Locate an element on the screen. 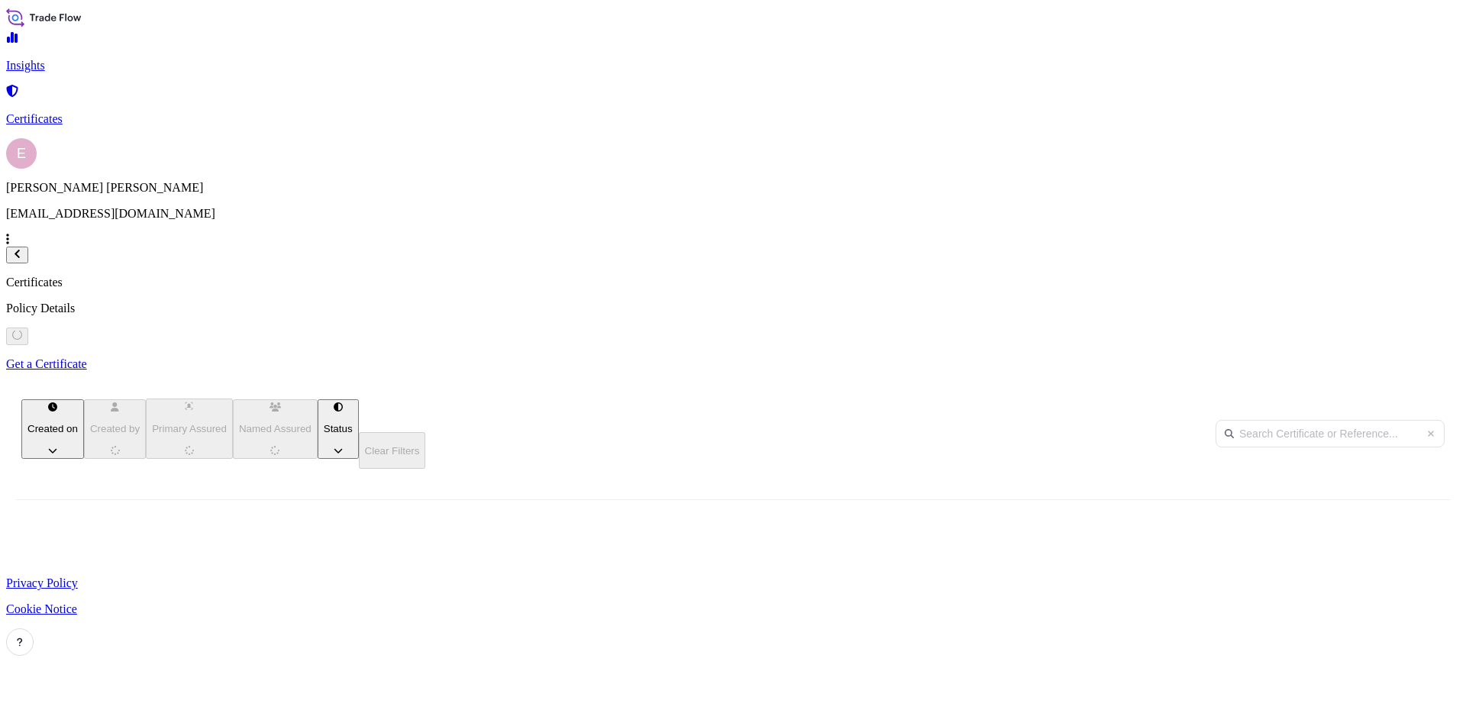 The width and height of the screenshot is (1466, 723). a: Privacy Policy is located at coordinates (733, 583).